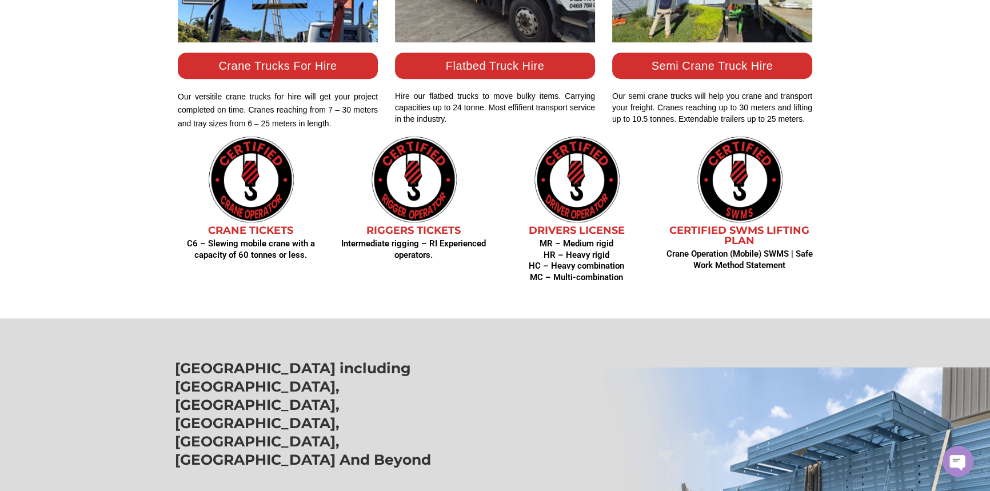 This screenshot has width=990, height=491. What do you see at coordinates (277, 66) in the screenshot?
I see `a: Crane Trucks For Hire` at bounding box center [277, 66].